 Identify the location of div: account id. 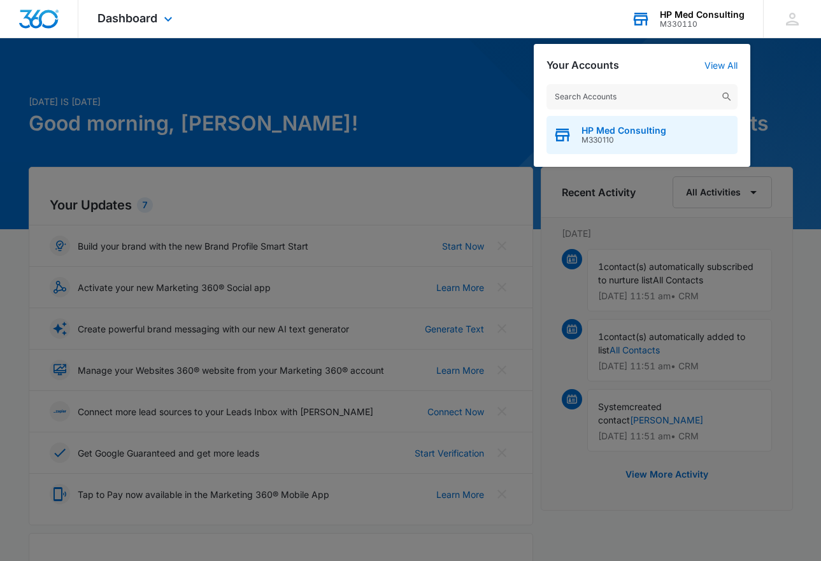
(702, 24).